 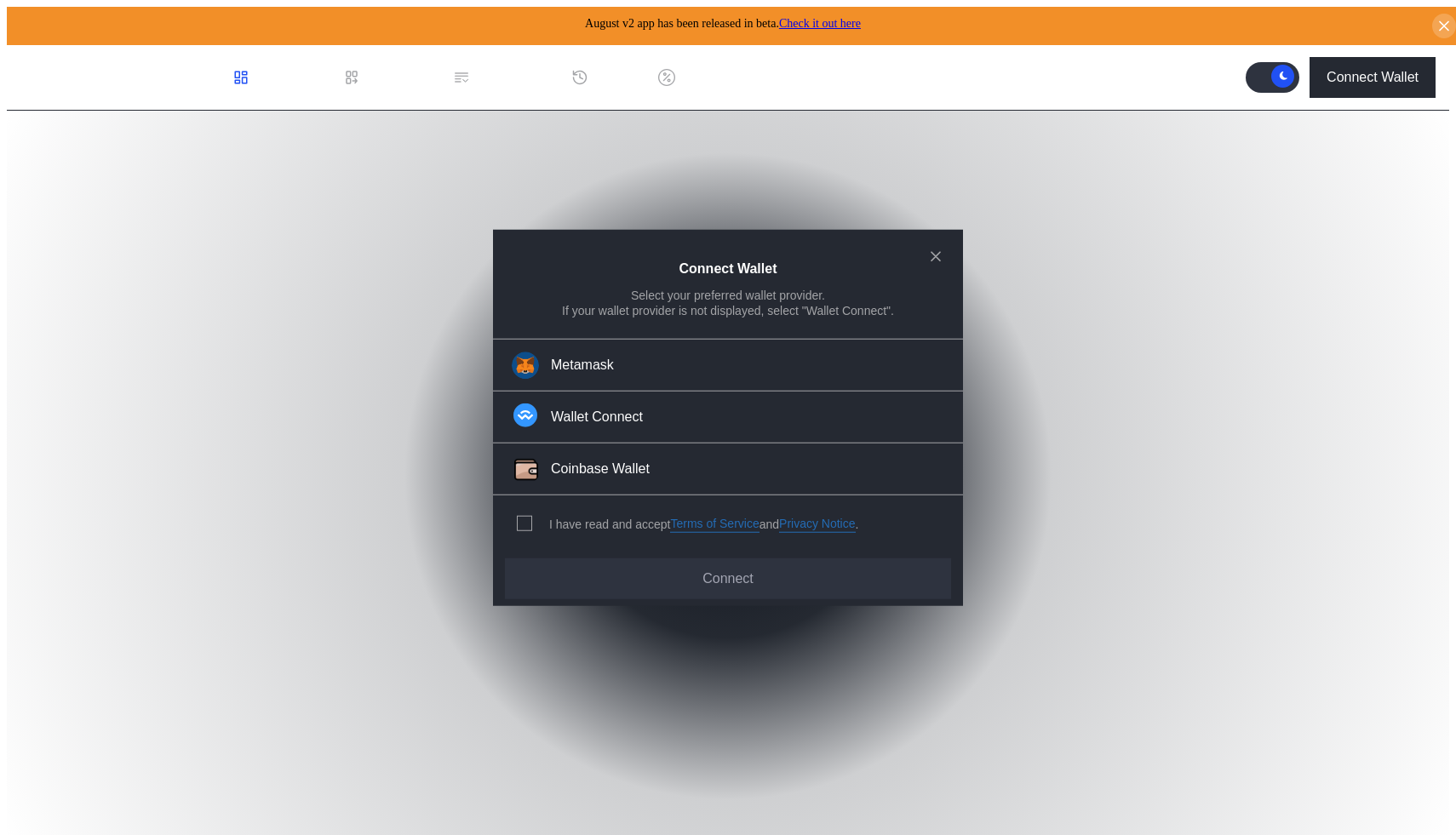 What do you see at coordinates (728, 469) in the screenshot?
I see `button: Coinbase WalletCoinbase Wallet` at bounding box center [728, 469].